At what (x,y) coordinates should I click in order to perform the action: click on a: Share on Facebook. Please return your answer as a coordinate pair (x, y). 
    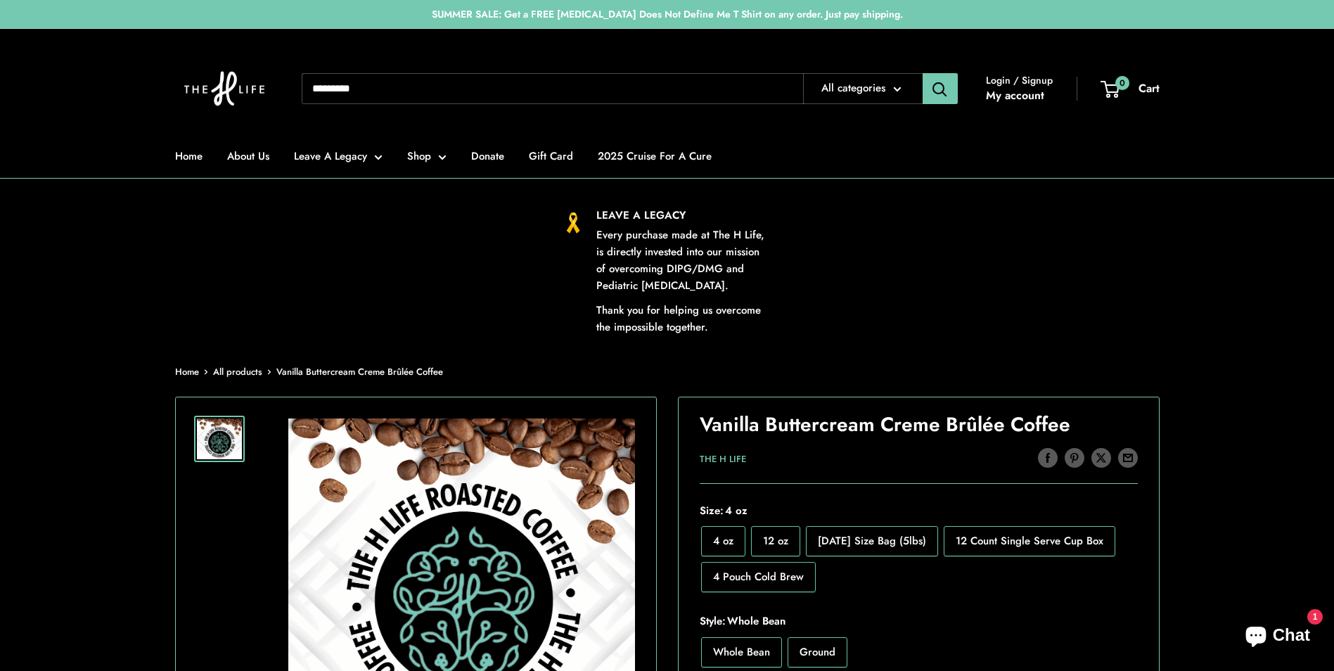
    Looking at the image, I should click on (1048, 458).